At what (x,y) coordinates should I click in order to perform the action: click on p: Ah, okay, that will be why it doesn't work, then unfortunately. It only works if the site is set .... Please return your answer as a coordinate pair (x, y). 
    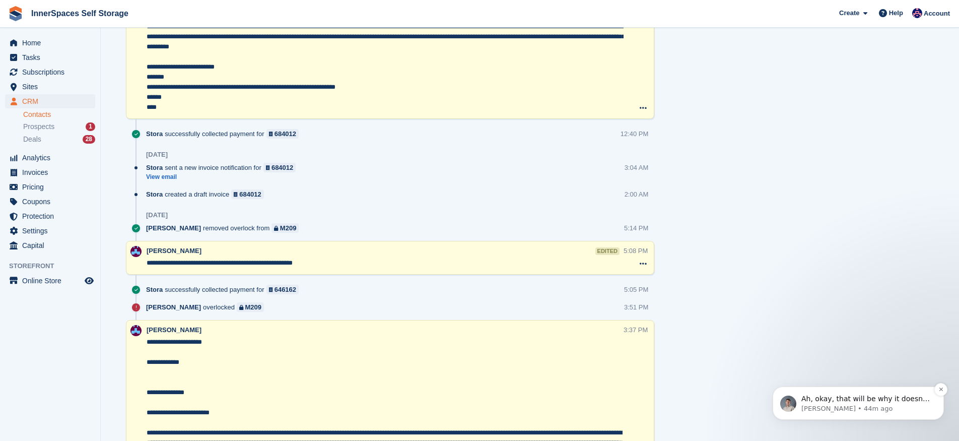
    Looking at the image, I should click on (109, 76).